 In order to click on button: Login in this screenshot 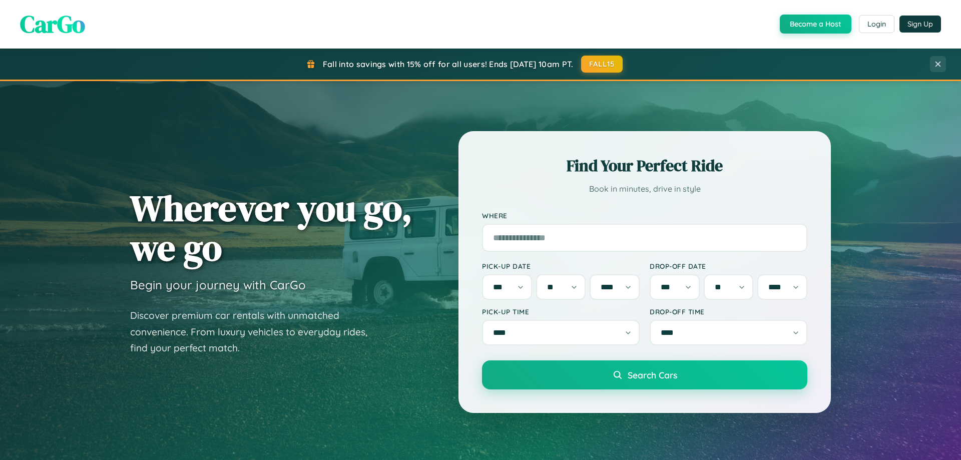, I will do `click(876, 24)`.